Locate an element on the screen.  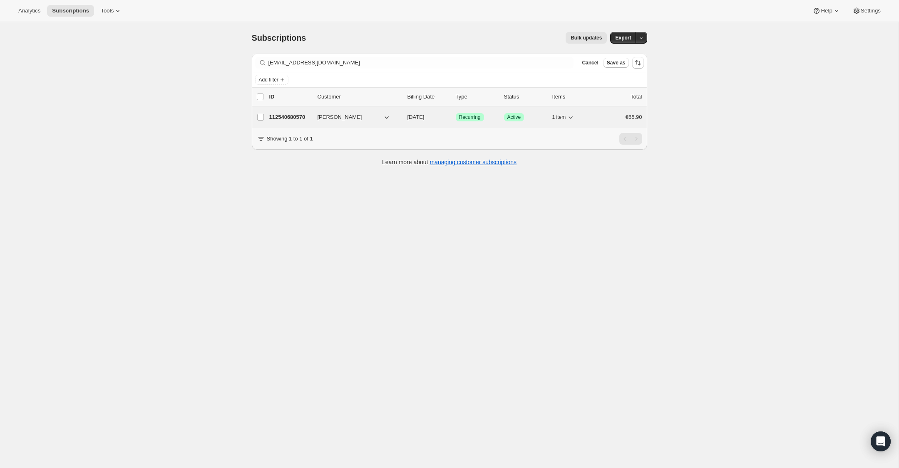
span: Help is located at coordinates (826, 11).